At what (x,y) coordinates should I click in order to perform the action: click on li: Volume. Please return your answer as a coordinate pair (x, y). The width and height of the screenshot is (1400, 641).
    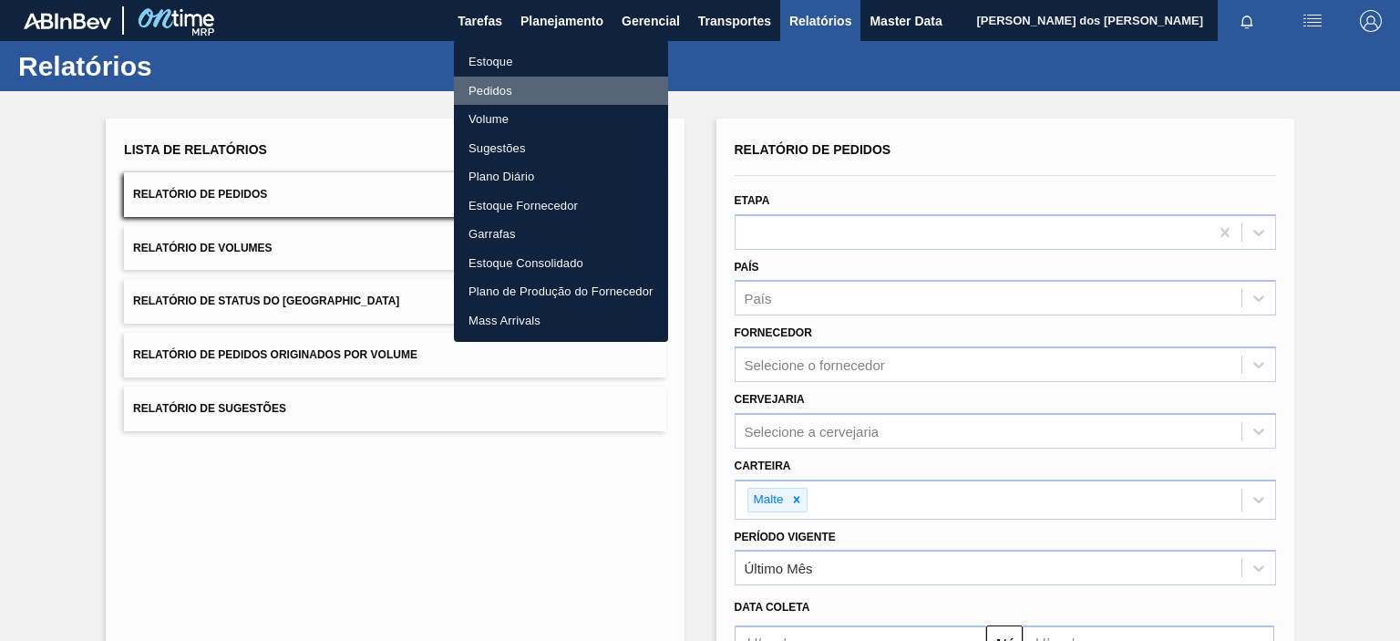
    Looking at the image, I should click on (561, 119).